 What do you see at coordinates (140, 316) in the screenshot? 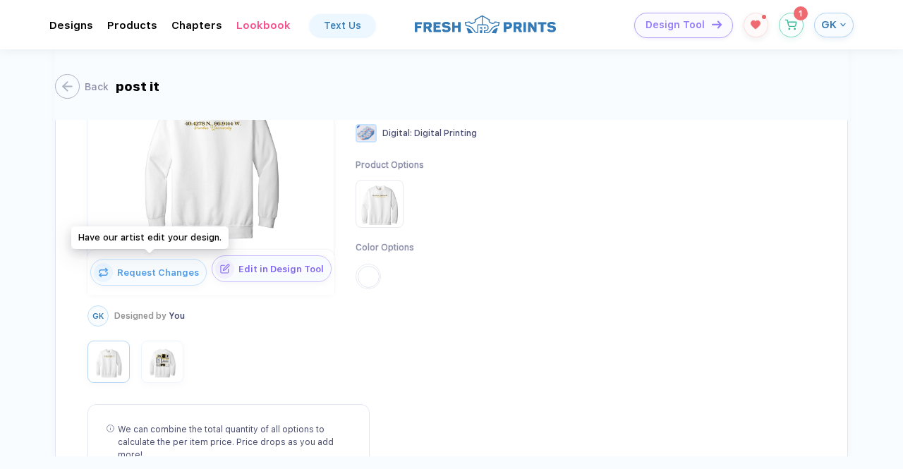
I see `span: Designed by` at bounding box center [140, 316].